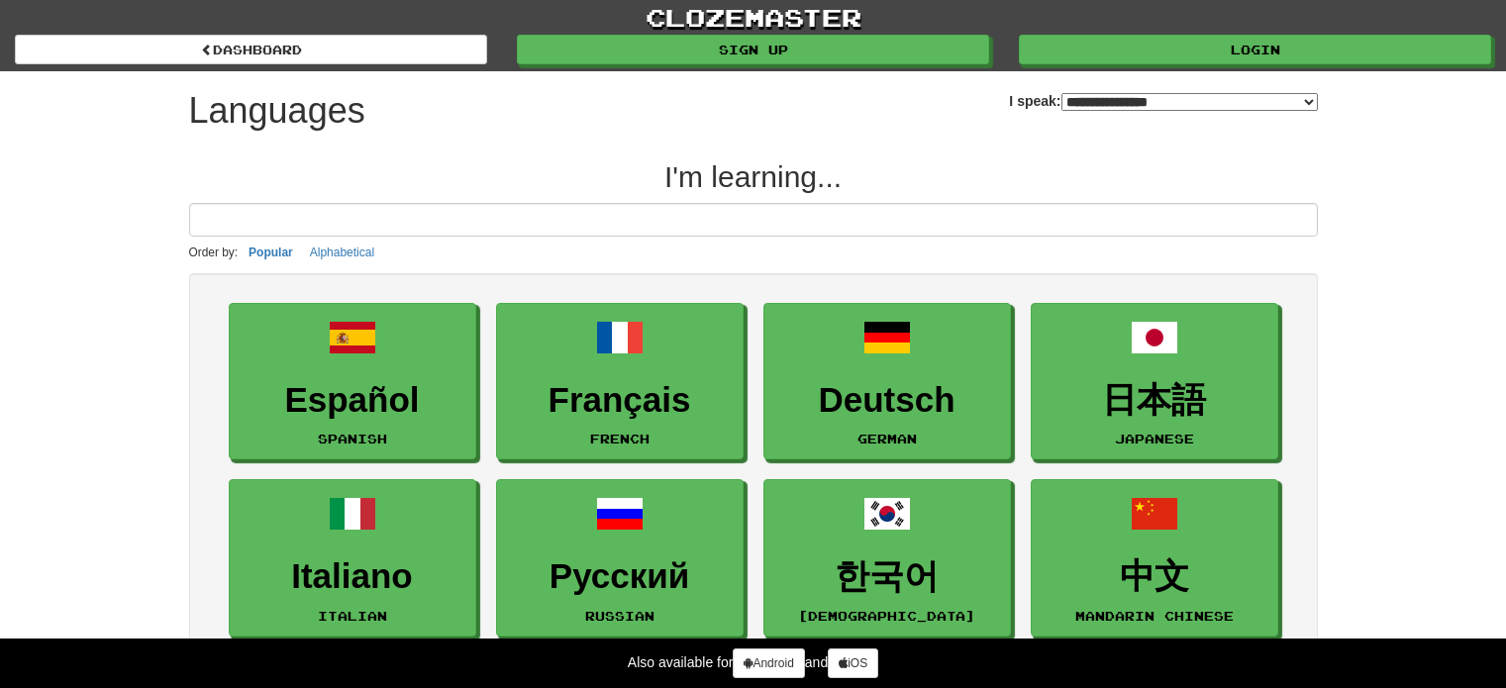 Image resolution: width=1506 pixels, height=688 pixels. What do you see at coordinates (352, 557) in the screenshot?
I see `a: ItalianoItalian` at bounding box center [352, 557].